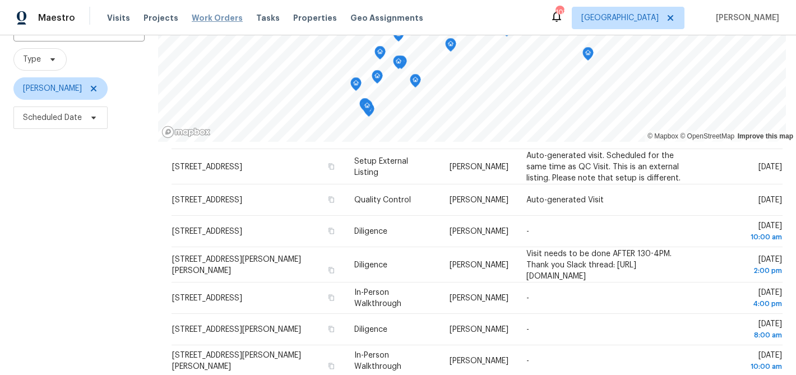  Describe the element at coordinates (268, 18) in the screenshot. I see `span: Tasks` at that location.